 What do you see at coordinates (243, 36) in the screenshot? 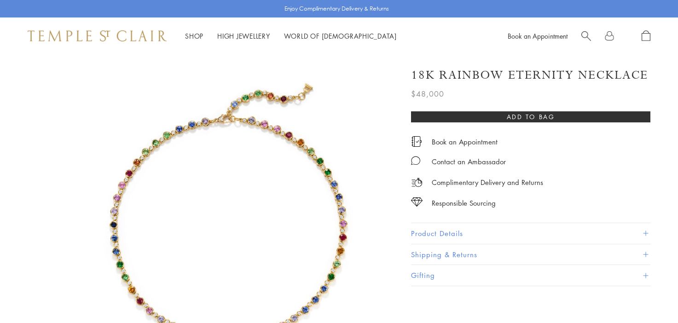
I see `a: High JewelleryHigh Jewellery` at bounding box center [243, 36].